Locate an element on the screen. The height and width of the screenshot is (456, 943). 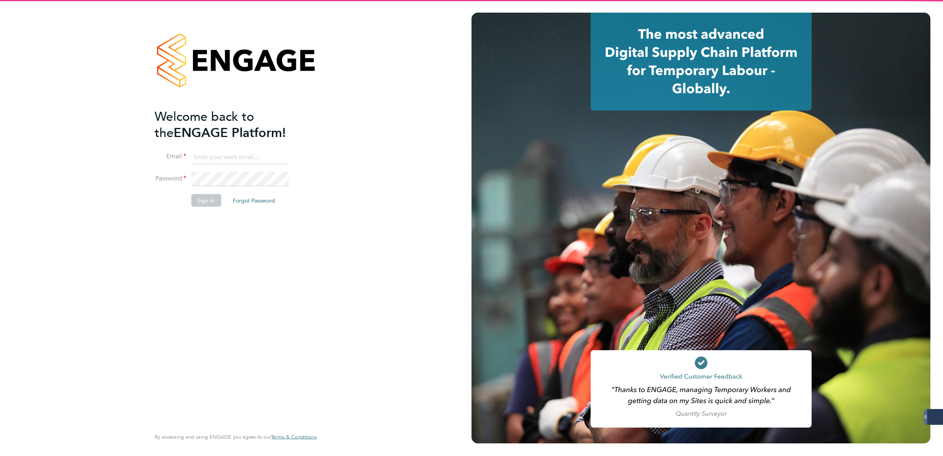
button: Forgot Password is located at coordinates (254, 200).